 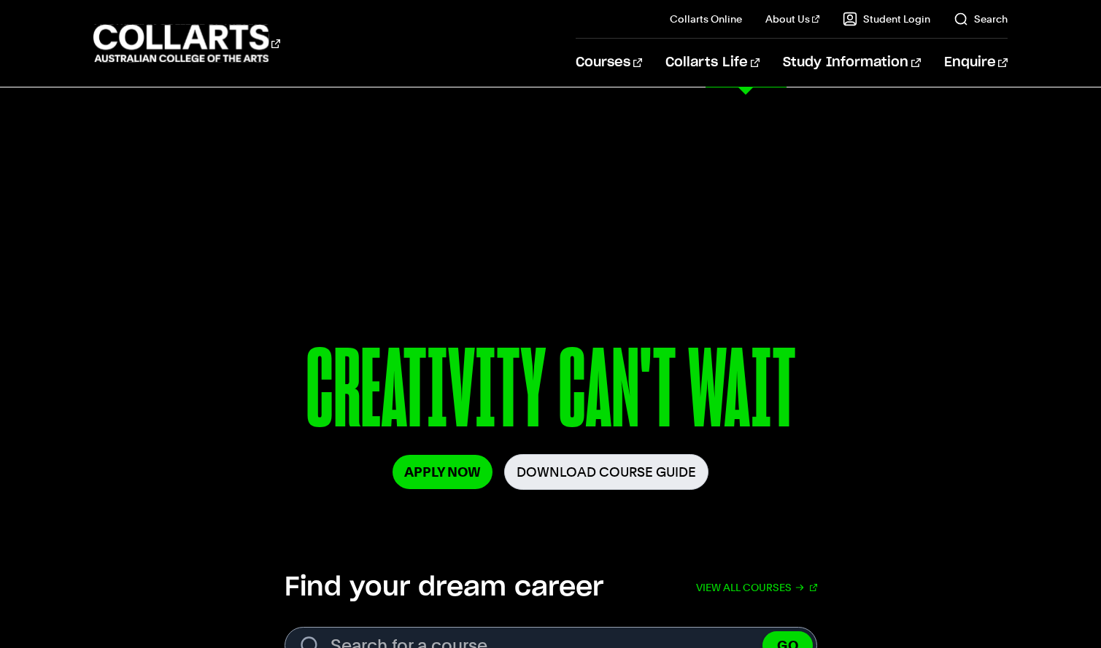 What do you see at coordinates (442, 472) in the screenshot?
I see `a: Apply Now` at bounding box center [442, 472].